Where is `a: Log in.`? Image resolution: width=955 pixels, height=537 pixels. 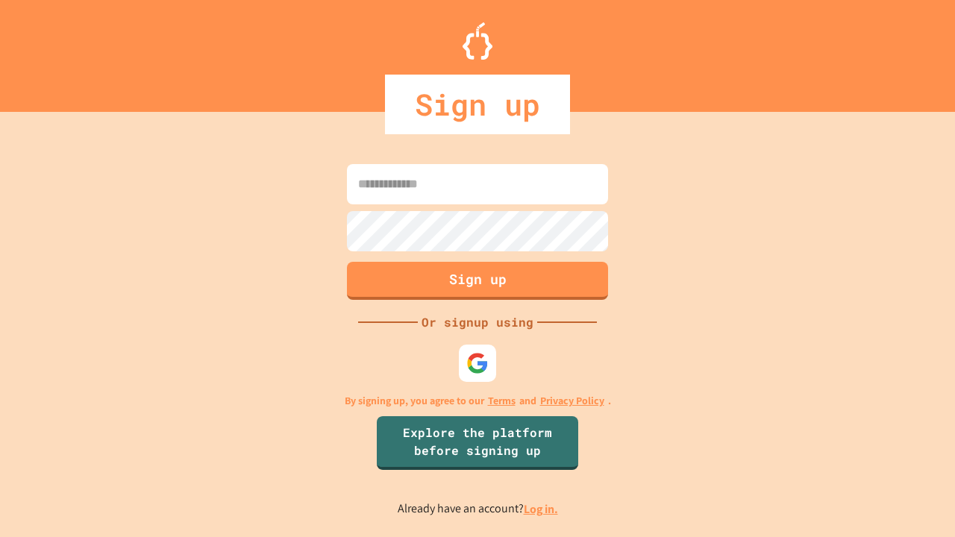
a: Log in. is located at coordinates (541, 509).